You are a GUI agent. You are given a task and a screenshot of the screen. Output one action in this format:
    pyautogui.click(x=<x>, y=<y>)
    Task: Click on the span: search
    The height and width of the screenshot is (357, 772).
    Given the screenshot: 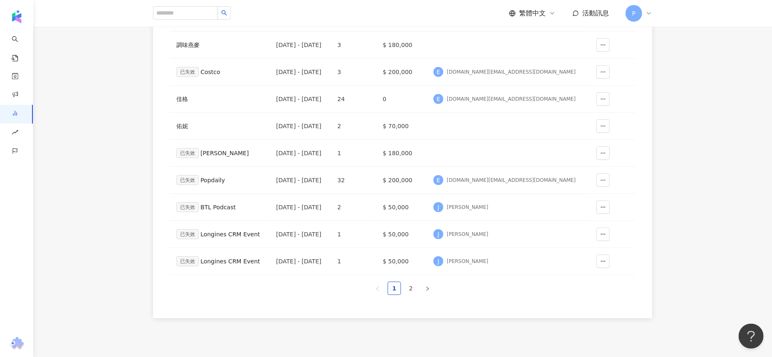 What is the action you would take?
    pyautogui.click(x=224, y=13)
    